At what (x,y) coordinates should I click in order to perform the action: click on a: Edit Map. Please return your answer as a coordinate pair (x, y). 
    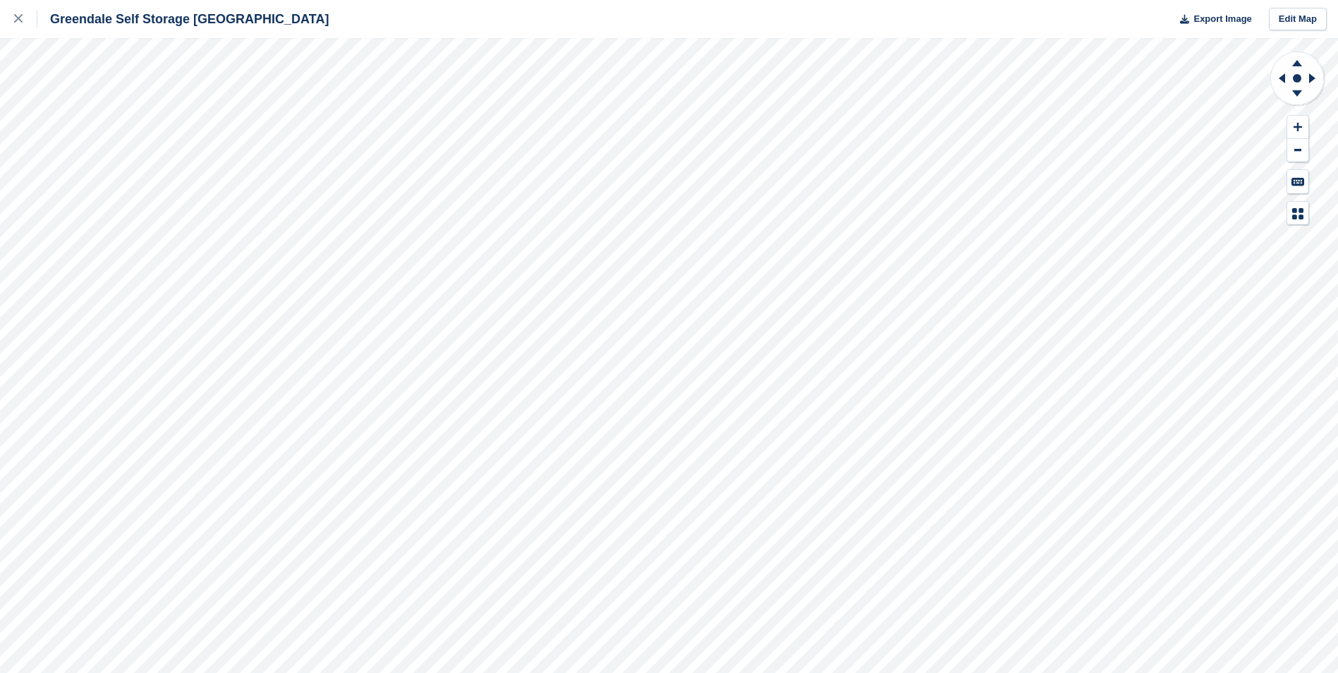
    Looking at the image, I should click on (1298, 19).